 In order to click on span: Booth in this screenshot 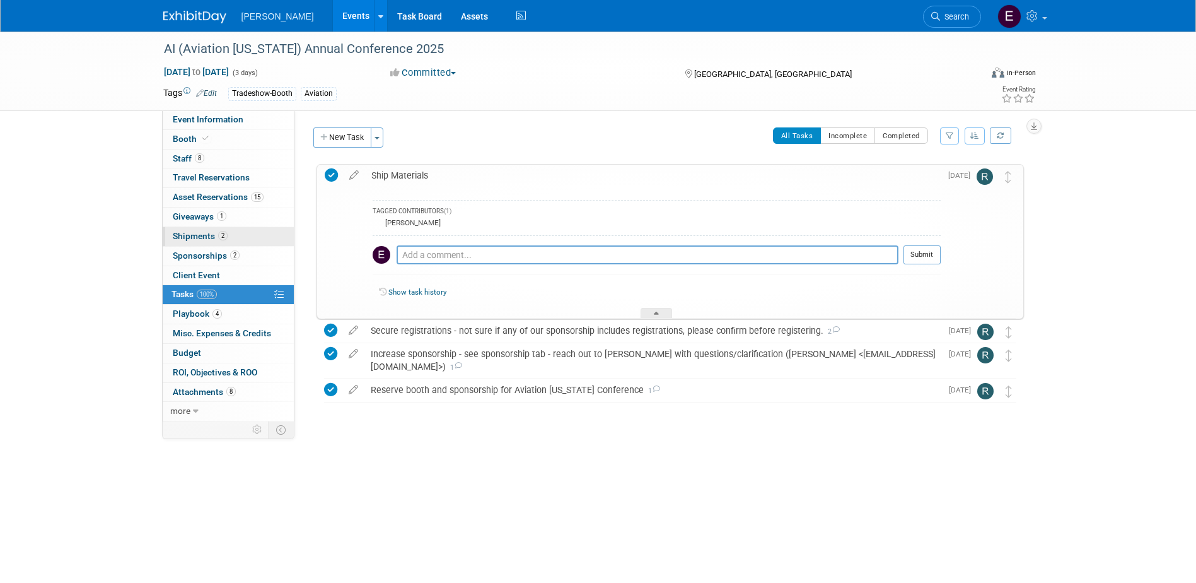, I will do `click(192, 139)`.